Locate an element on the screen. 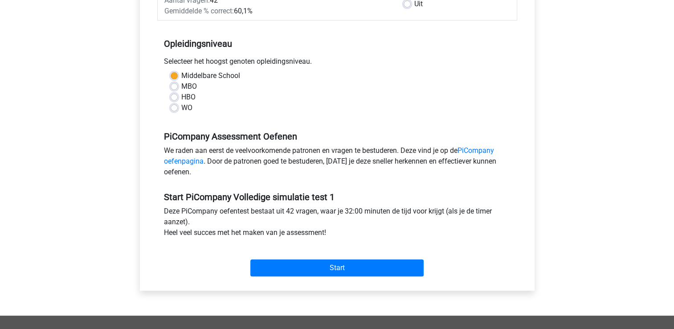 The image size is (674, 329). div: We raden aan eerst de veelvoorkomende patronen en vragen te bestuderen. Deze vind je op de . Door... is located at coordinates (337, 163).